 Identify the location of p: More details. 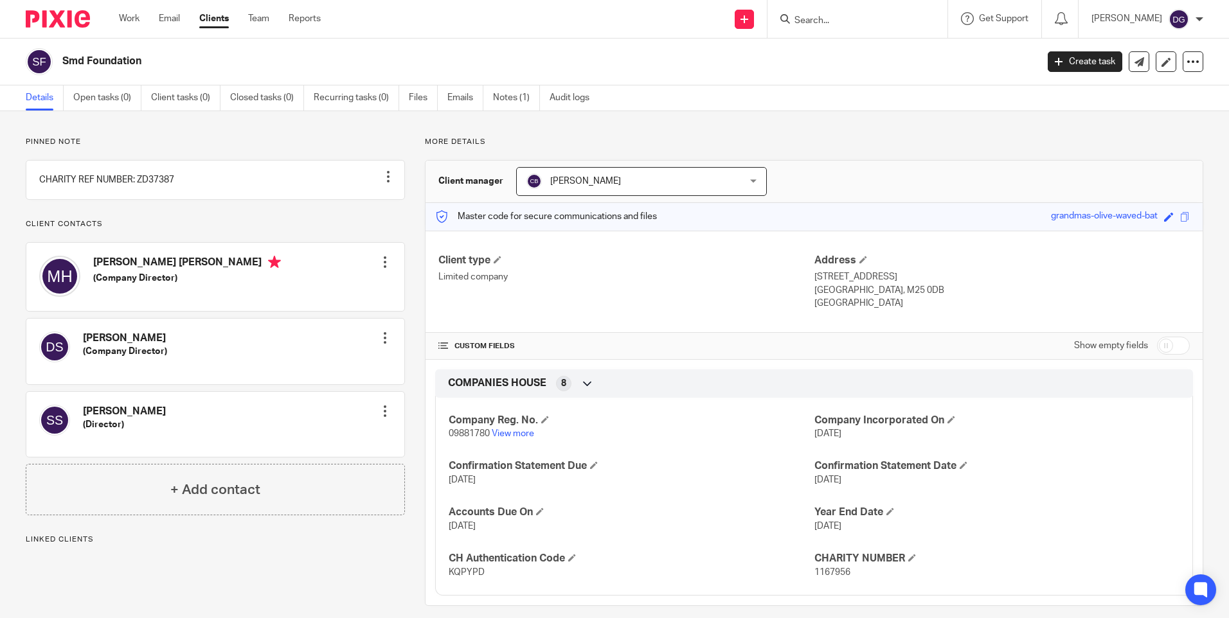
(814, 142).